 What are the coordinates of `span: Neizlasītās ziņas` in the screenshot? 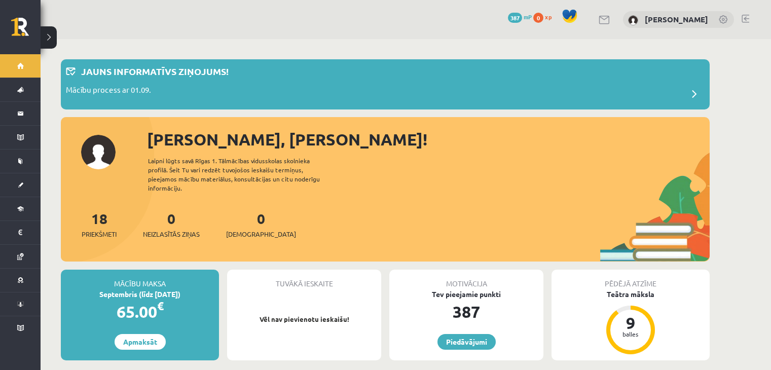 It's located at (171, 234).